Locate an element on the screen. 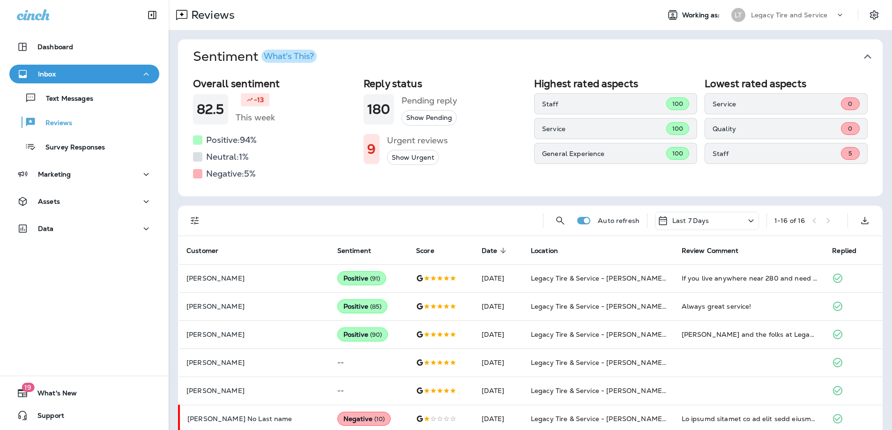  h1: Sentiment is located at coordinates (255, 57).